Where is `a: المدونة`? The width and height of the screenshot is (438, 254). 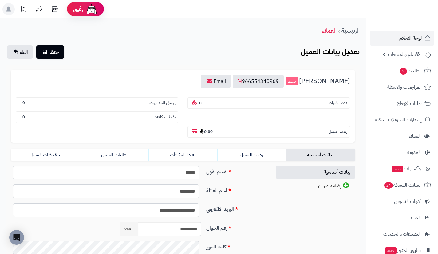
a: المدونة is located at coordinates (402, 152).